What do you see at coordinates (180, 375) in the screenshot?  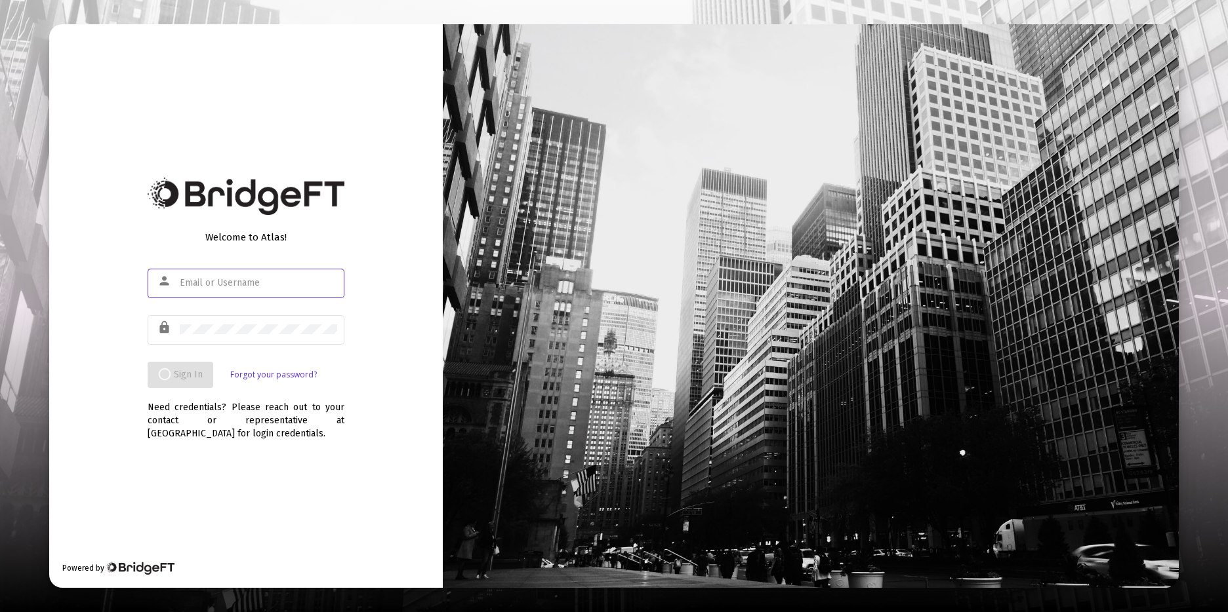 I see `button: Sign In` at bounding box center [180, 375].